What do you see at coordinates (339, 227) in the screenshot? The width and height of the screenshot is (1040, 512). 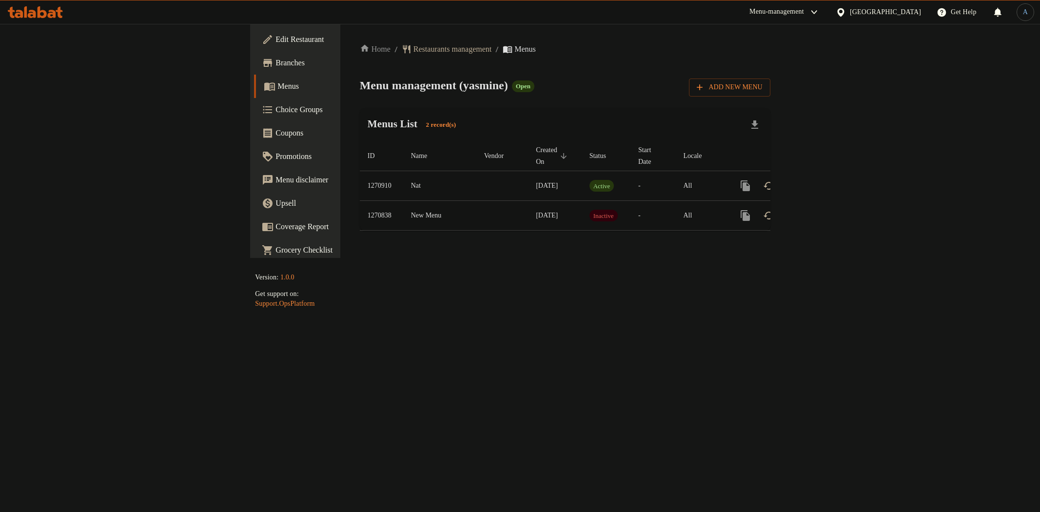 I see `a: Coverage Report` at bounding box center [339, 227].